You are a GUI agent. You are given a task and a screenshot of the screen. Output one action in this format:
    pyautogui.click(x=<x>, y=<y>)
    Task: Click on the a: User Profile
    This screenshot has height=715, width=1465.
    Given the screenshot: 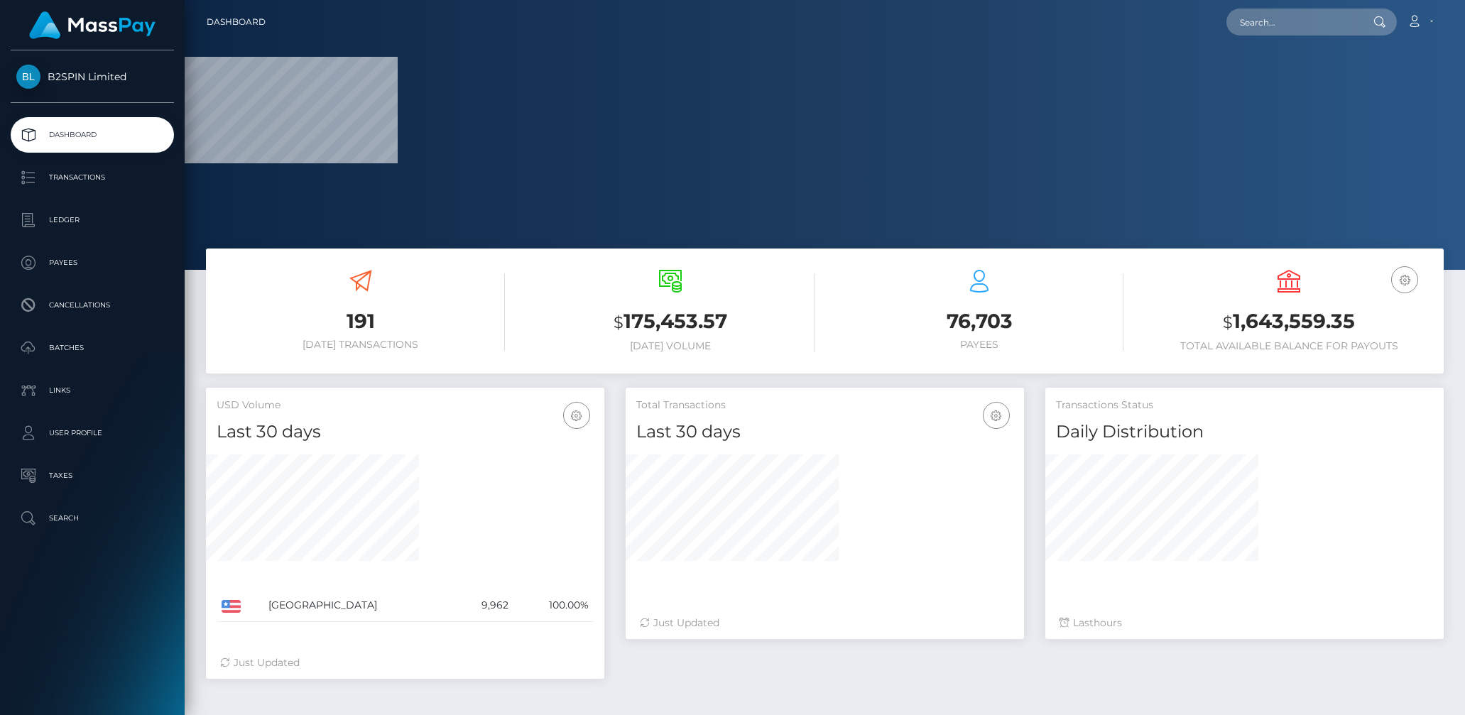 What is the action you would take?
    pyautogui.click(x=92, y=433)
    